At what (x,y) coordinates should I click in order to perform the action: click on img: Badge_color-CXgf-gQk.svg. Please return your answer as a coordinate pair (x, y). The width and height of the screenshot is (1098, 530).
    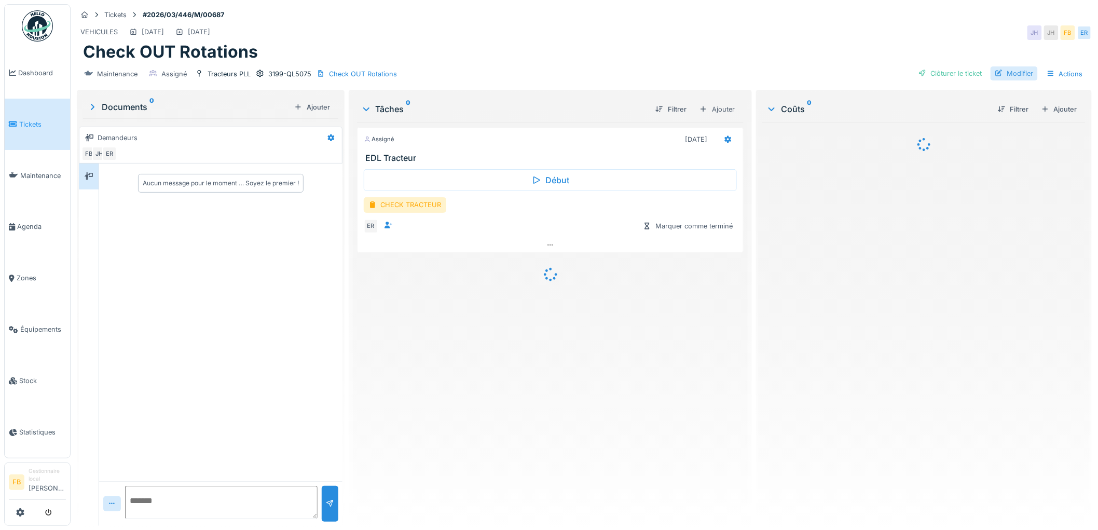
    Looking at the image, I should click on (37, 26).